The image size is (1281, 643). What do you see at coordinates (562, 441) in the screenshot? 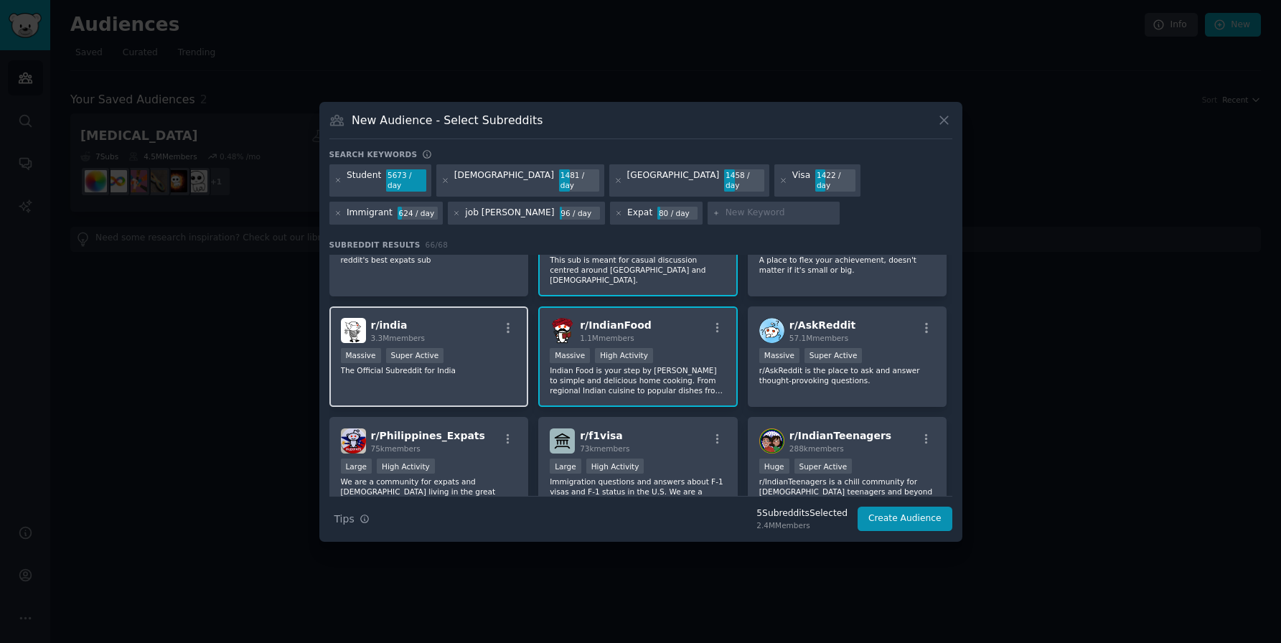
I see `img: f1visa` at bounding box center [562, 441].